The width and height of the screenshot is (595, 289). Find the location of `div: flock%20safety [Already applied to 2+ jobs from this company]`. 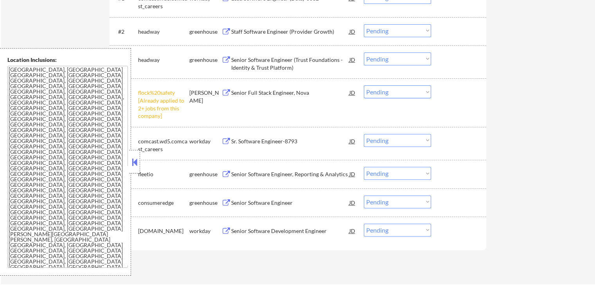

div: flock%20safety [Already applied to 2+ jobs from this company] is located at coordinates (164, 104).